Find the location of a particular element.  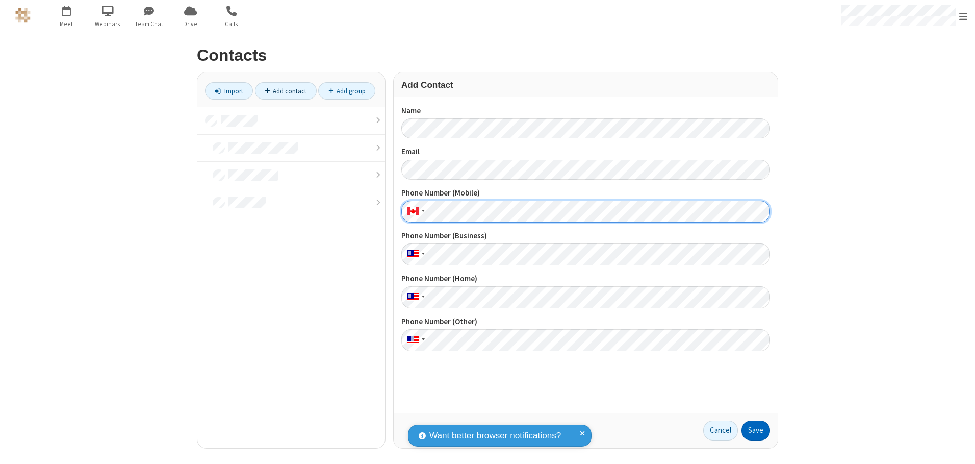

a: Add group is located at coordinates (347, 91).